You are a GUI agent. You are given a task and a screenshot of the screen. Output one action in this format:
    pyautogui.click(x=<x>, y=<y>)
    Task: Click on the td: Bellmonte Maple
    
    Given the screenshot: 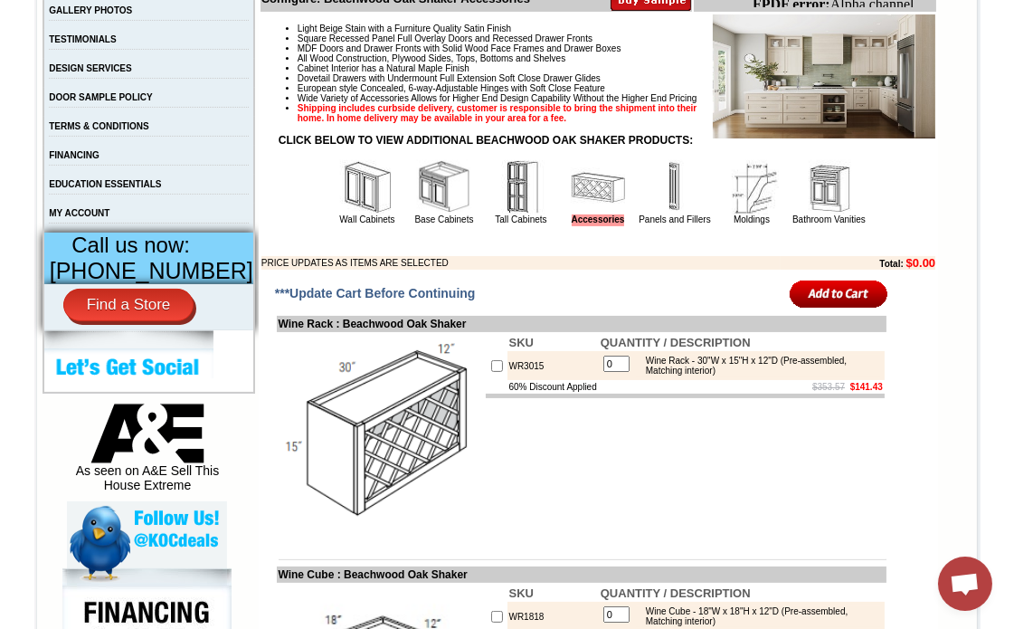 What is the action you would take?
    pyautogui.click(x=235, y=91)
    